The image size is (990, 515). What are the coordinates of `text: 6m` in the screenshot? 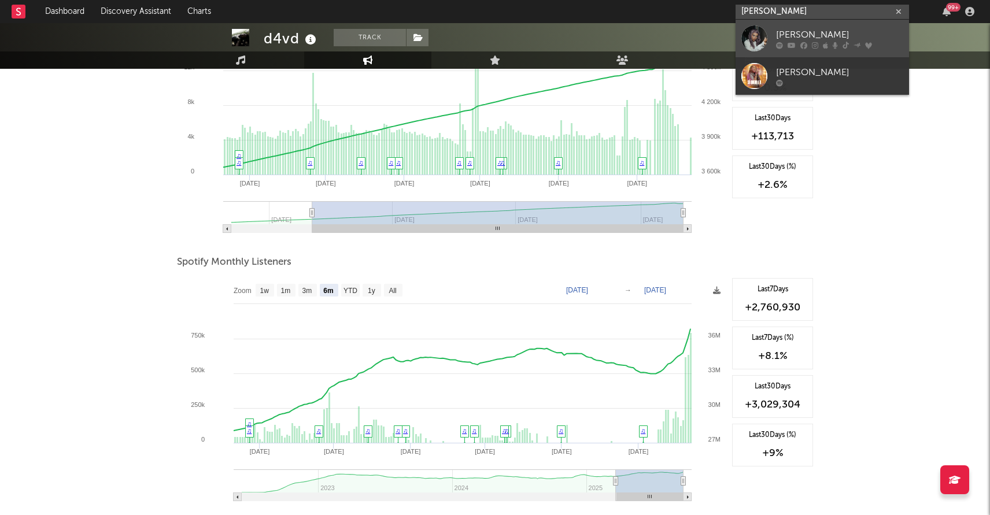 It's located at (328, 291).